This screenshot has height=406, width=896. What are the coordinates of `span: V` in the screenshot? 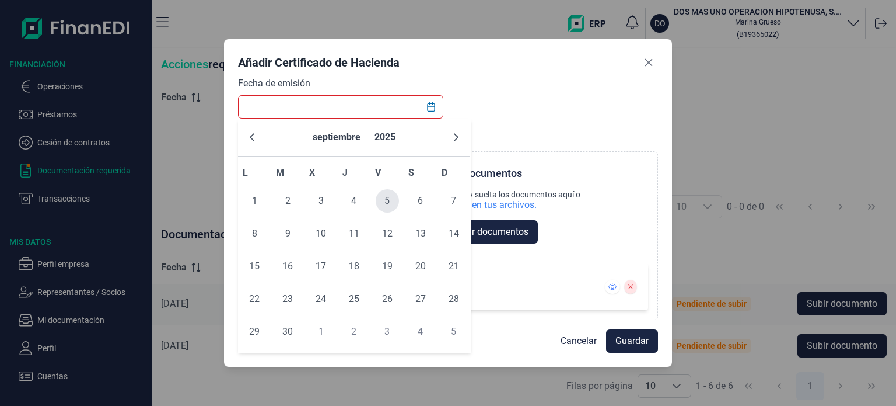 It's located at (378, 172).